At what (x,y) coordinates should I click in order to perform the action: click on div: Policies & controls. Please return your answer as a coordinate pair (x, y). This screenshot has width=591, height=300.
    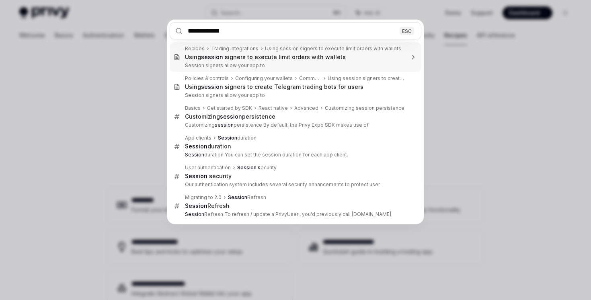
    Looking at the image, I should click on (207, 78).